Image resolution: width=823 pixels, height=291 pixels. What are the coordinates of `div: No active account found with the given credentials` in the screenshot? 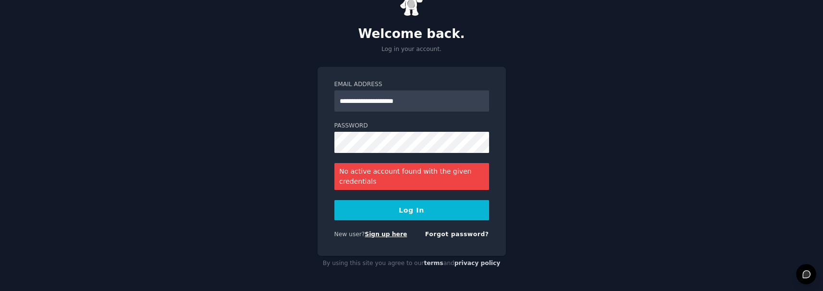 It's located at (412, 176).